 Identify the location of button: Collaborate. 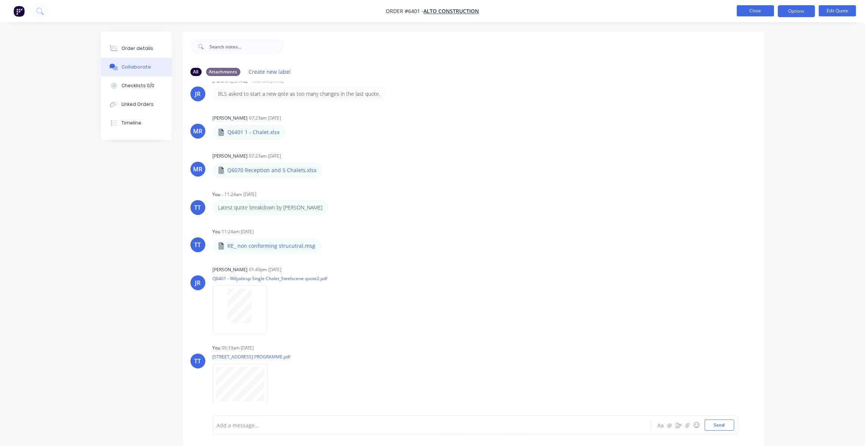
(136, 67).